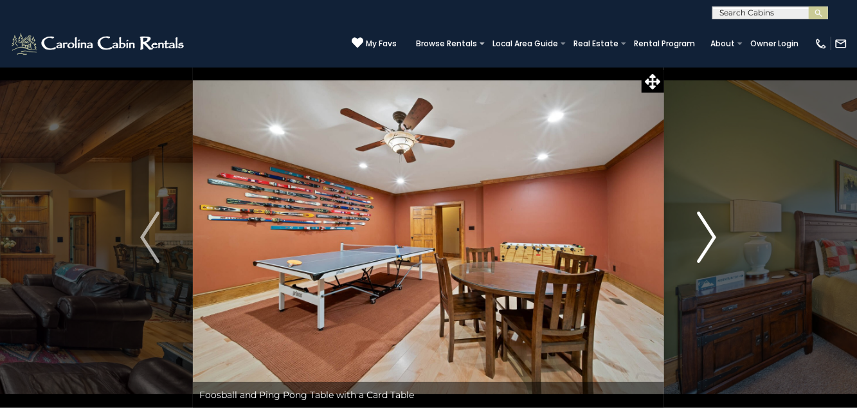 The height and width of the screenshot is (409, 857). What do you see at coordinates (150, 237) in the screenshot?
I see `button: Previous` at bounding box center [150, 237].